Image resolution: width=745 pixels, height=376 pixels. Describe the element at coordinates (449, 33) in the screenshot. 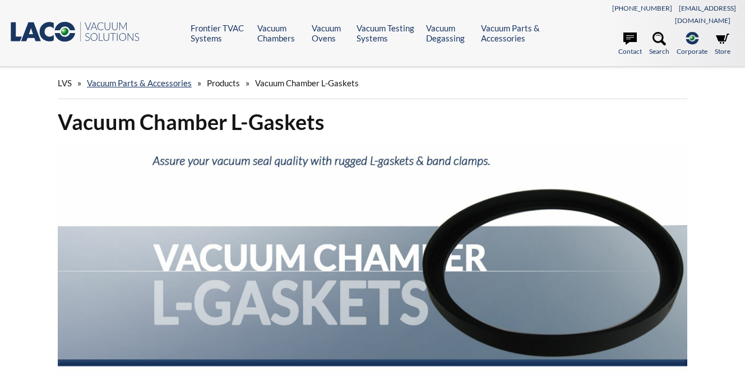

I see `a: Vacuum Degassing` at that location.